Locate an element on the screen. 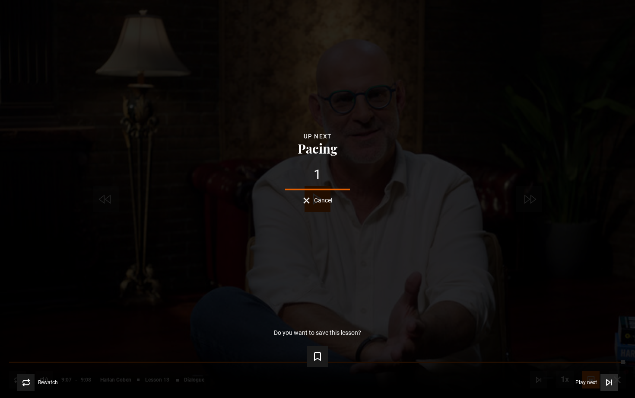 The image size is (635, 398). div: 1 is located at coordinates (318, 175).